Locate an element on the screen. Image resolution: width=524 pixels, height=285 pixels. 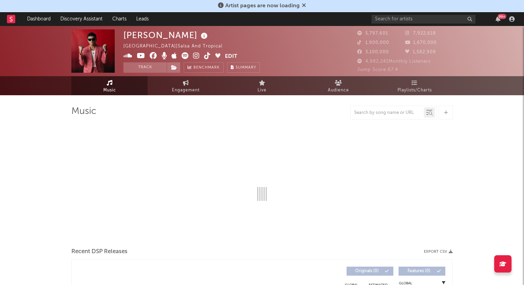
a: Playlists/Charts is located at coordinates (415, 86).